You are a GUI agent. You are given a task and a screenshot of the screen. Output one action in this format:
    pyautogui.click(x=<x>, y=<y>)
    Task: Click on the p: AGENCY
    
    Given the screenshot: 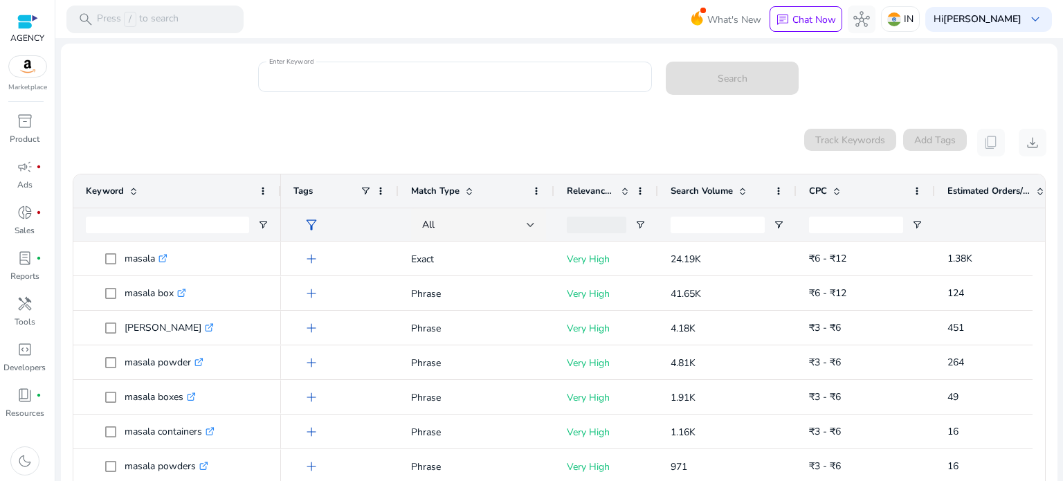 What is the action you would take?
    pyautogui.click(x=27, y=38)
    